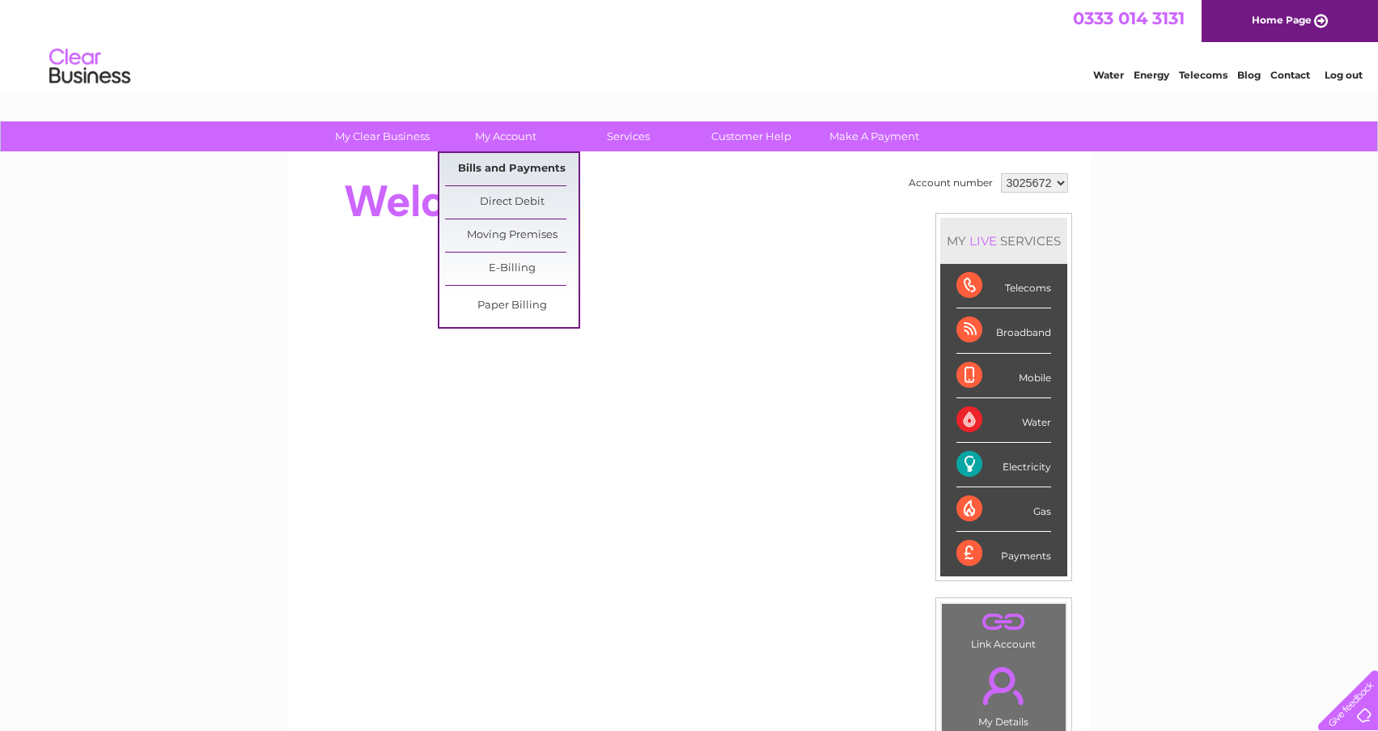 This screenshot has height=731, width=1378. What do you see at coordinates (511, 202) in the screenshot?
I see `a: Direct Debit` at bounding box center [511, 202].